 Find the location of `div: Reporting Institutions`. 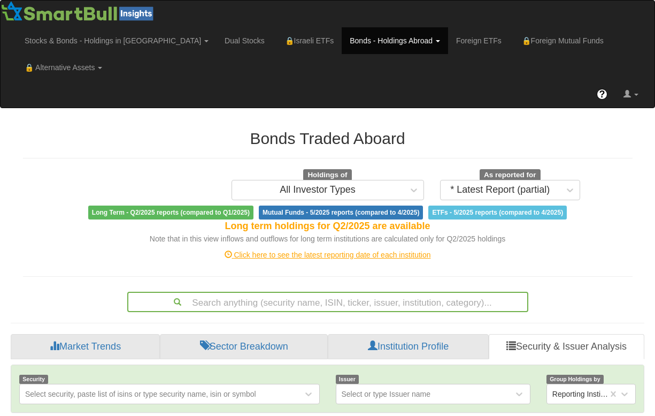

div: Reporting Institutions is located at coordinates (581, 394).